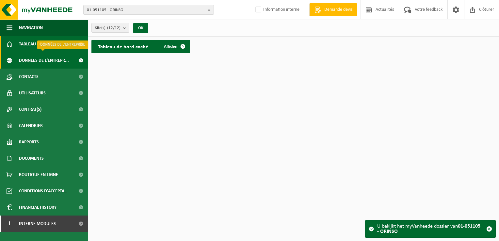 This screenshot has width=499, height=241. Describe the element at coordinates (338, 10) in the screenshot. I see `span: Demande devis` at that location.